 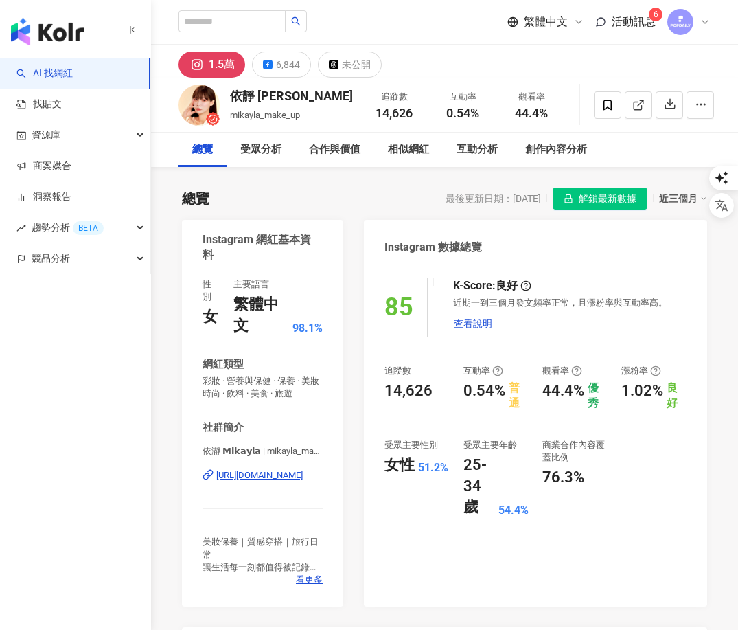 What do you see at coordinates (569, 198) in the screenshot?
I see `span: lock` at bounding box center [569, 198].